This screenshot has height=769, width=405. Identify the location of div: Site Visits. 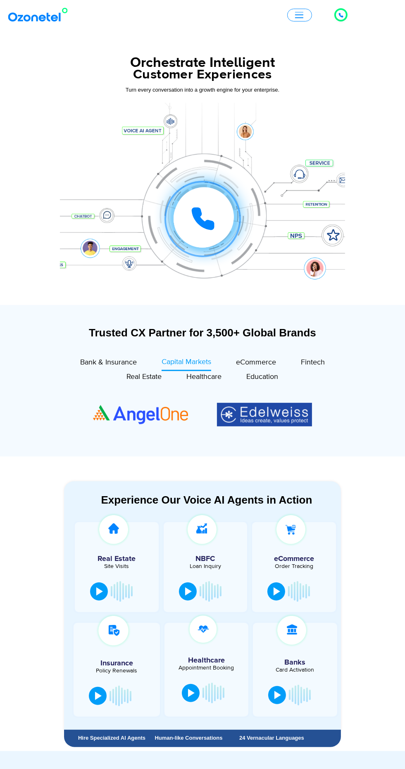
(116, 567).